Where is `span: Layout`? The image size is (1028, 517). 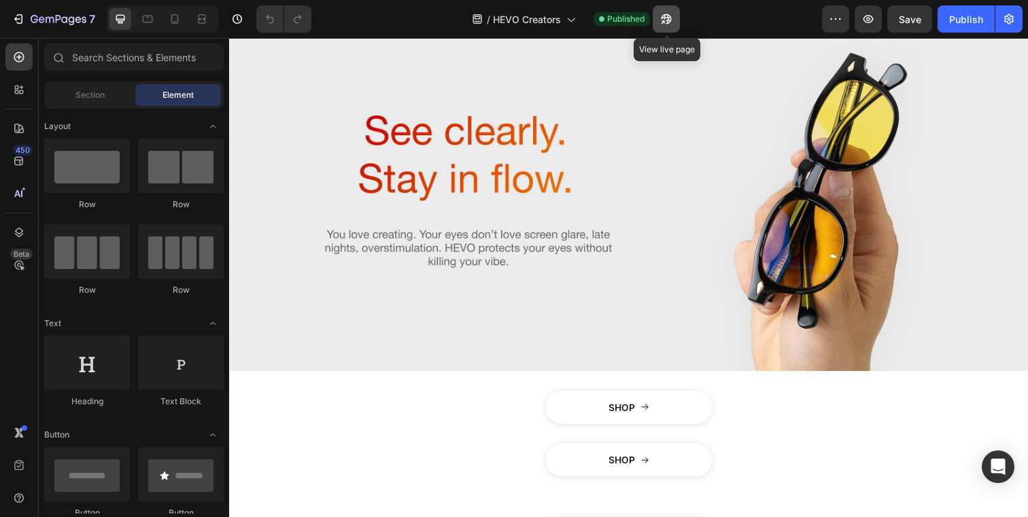
span: Layout is located at coordinates (57, 126).